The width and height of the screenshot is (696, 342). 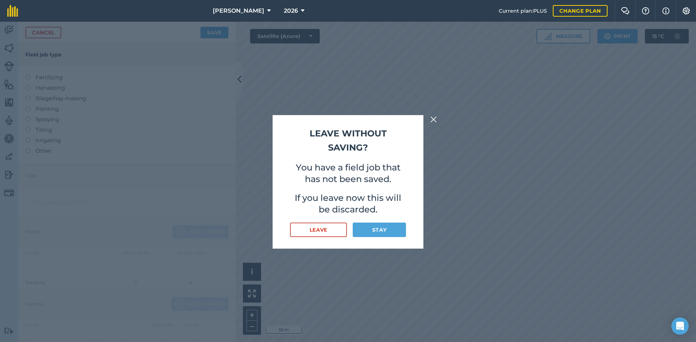 What do you see at coordinates (379, 230) in the screenshot?
I see `button: Stay` at bounding box center [379, 230].